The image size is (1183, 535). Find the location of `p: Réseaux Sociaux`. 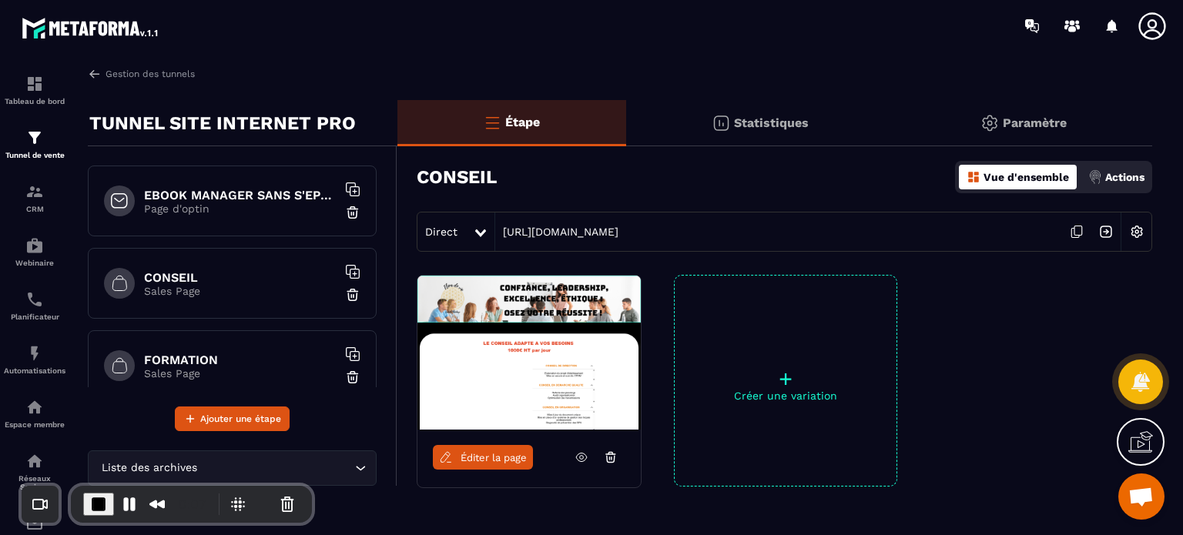

p: Réseaux Sociaux is located at coordinates (35, 483).